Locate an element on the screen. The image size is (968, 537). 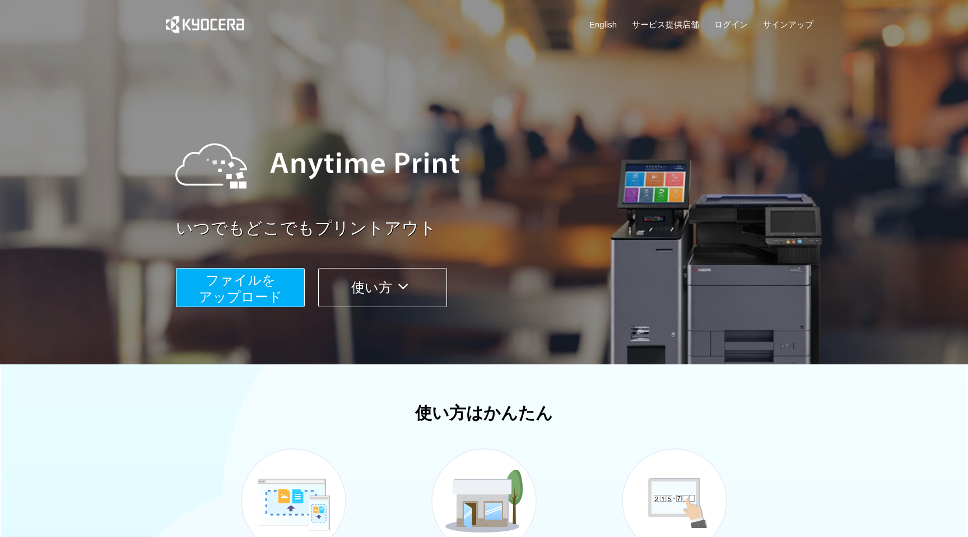
a: サインアップ is located at coordinates (788, 24).